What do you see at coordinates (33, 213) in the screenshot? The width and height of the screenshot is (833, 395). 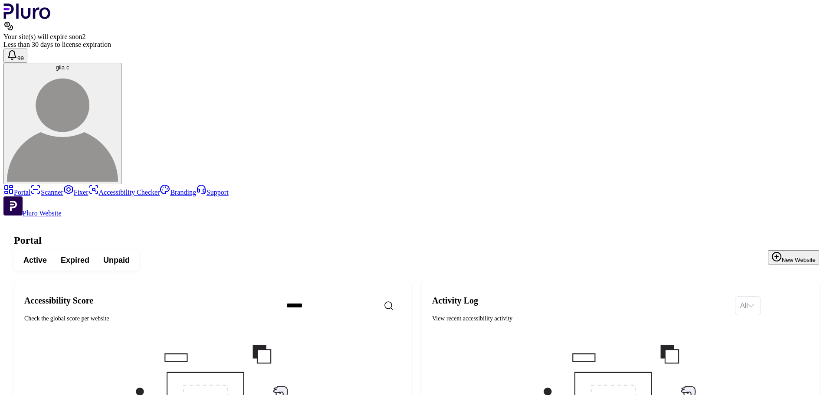 I see `a: Open Pluro Website` at bounding box center [33, 213].